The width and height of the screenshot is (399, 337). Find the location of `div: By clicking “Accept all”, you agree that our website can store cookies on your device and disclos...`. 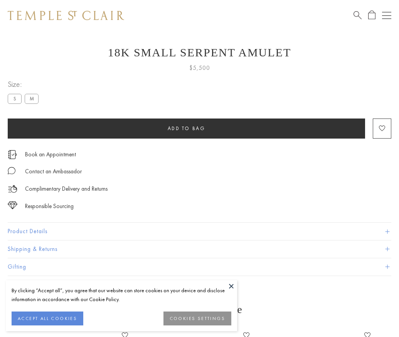

div: By clicking “Accept all”, you agree that our website can store cookies on your device and disclos... is located at coordinates (122, 295).